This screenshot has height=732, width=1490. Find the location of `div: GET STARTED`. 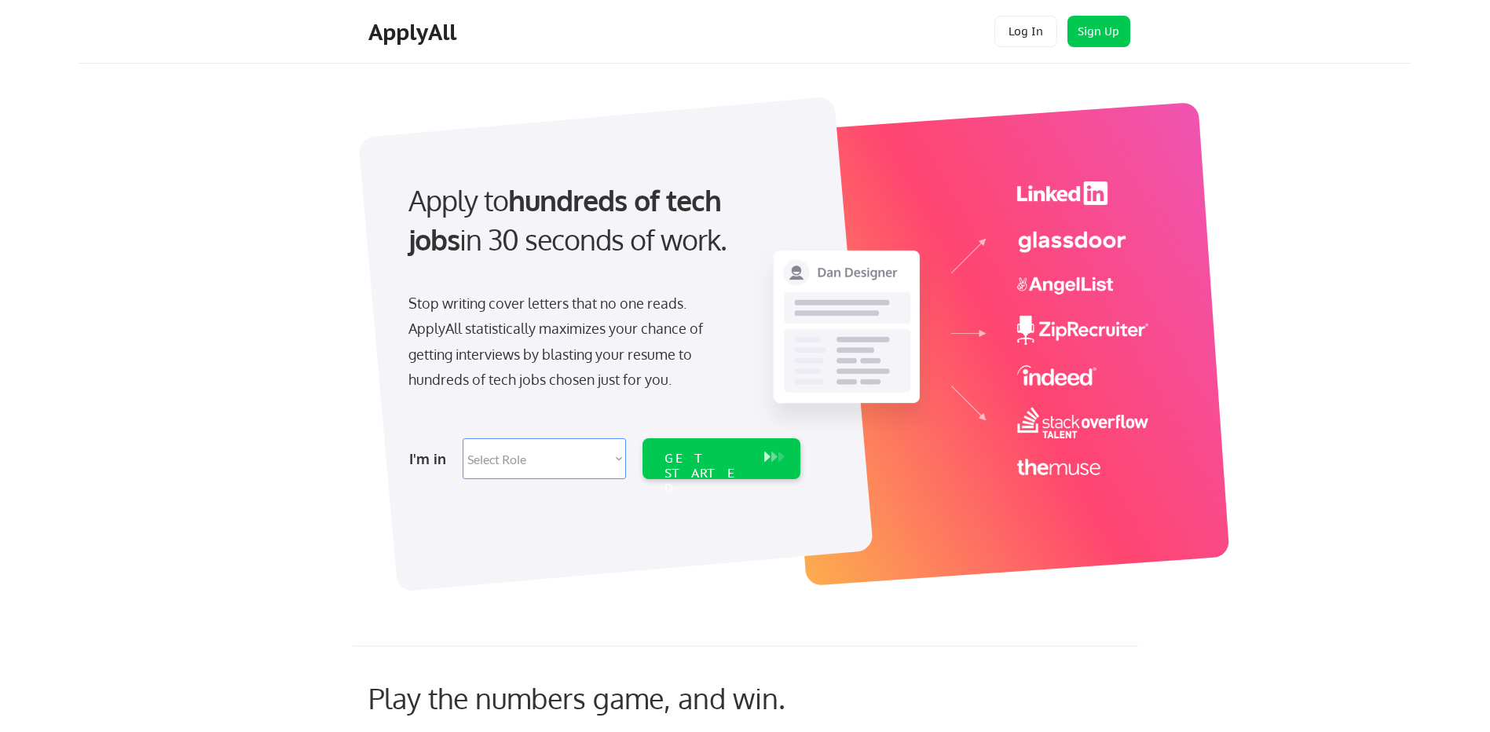

div: GET STARTED is located at coordinates (706, 474).